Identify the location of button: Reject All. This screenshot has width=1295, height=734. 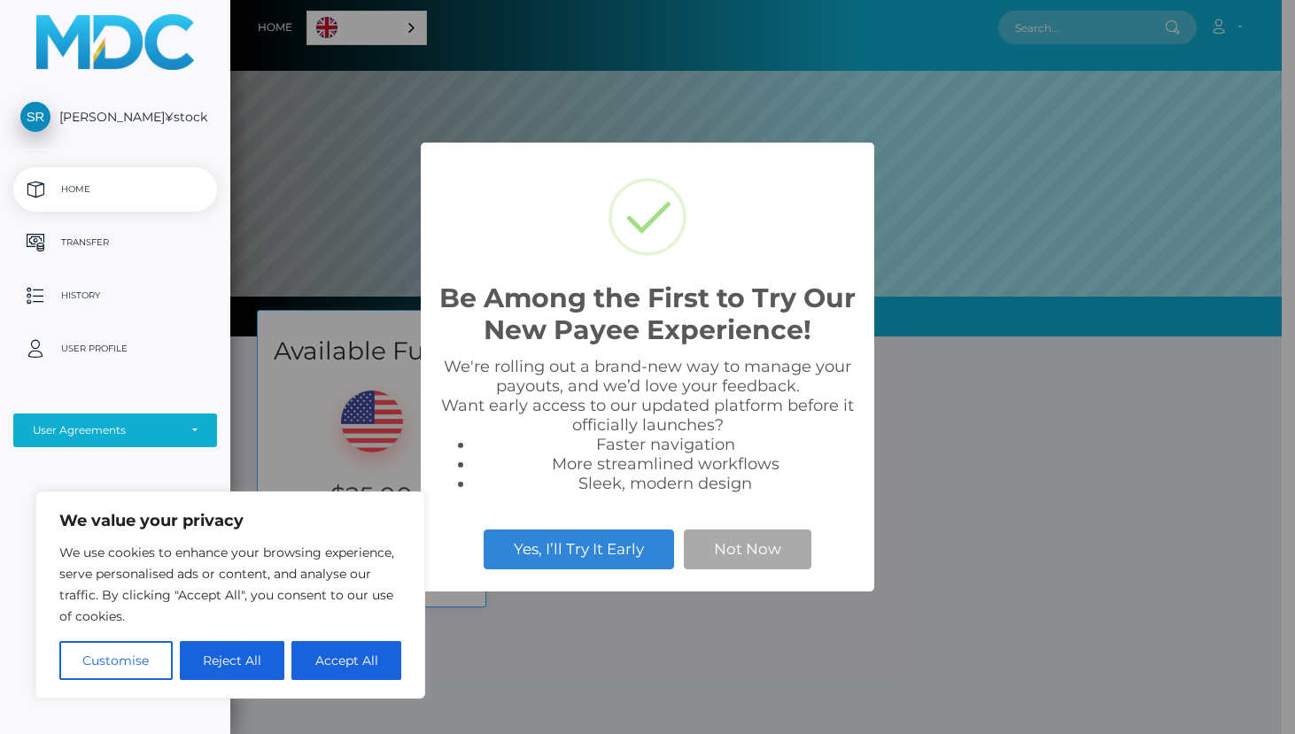
(232, 661).